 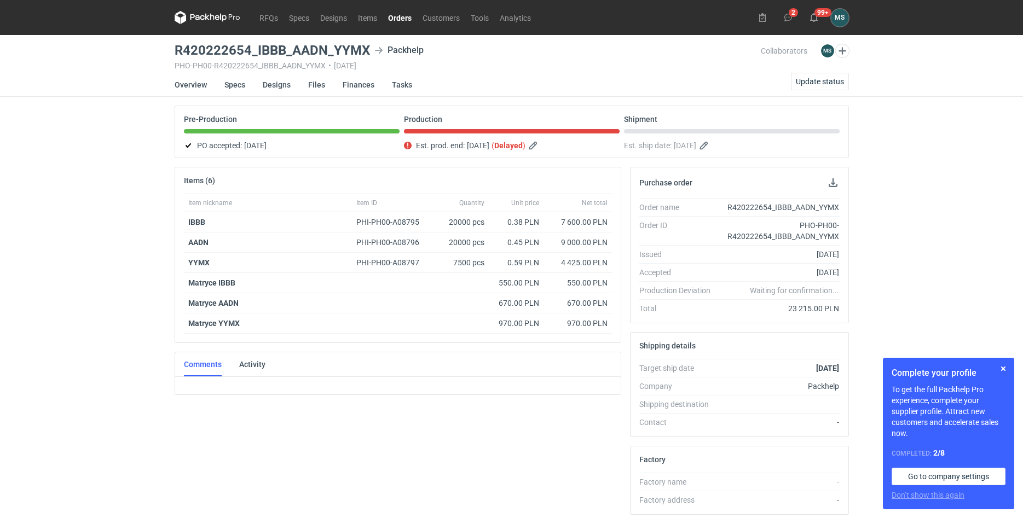 What do you see at coordinates (367, 203) in the screenshot?
I see `span: Item ID` at bounding box center [367, 203].